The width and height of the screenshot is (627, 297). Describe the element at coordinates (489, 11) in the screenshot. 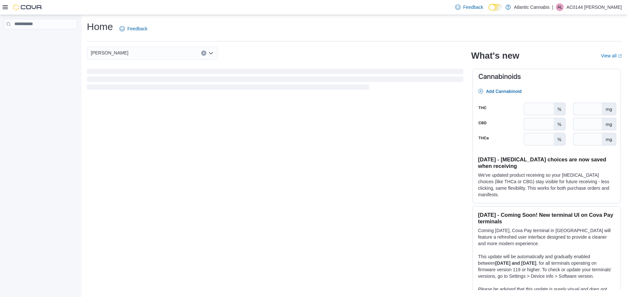

I see `span: Dark Mode` at that location.